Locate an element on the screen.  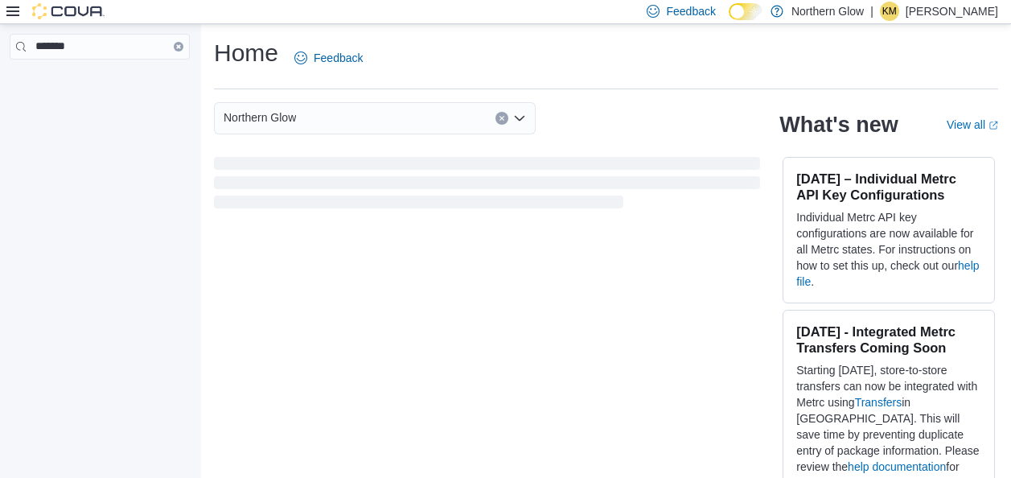
span: Dark Mode is located at coordinates (728, 20).